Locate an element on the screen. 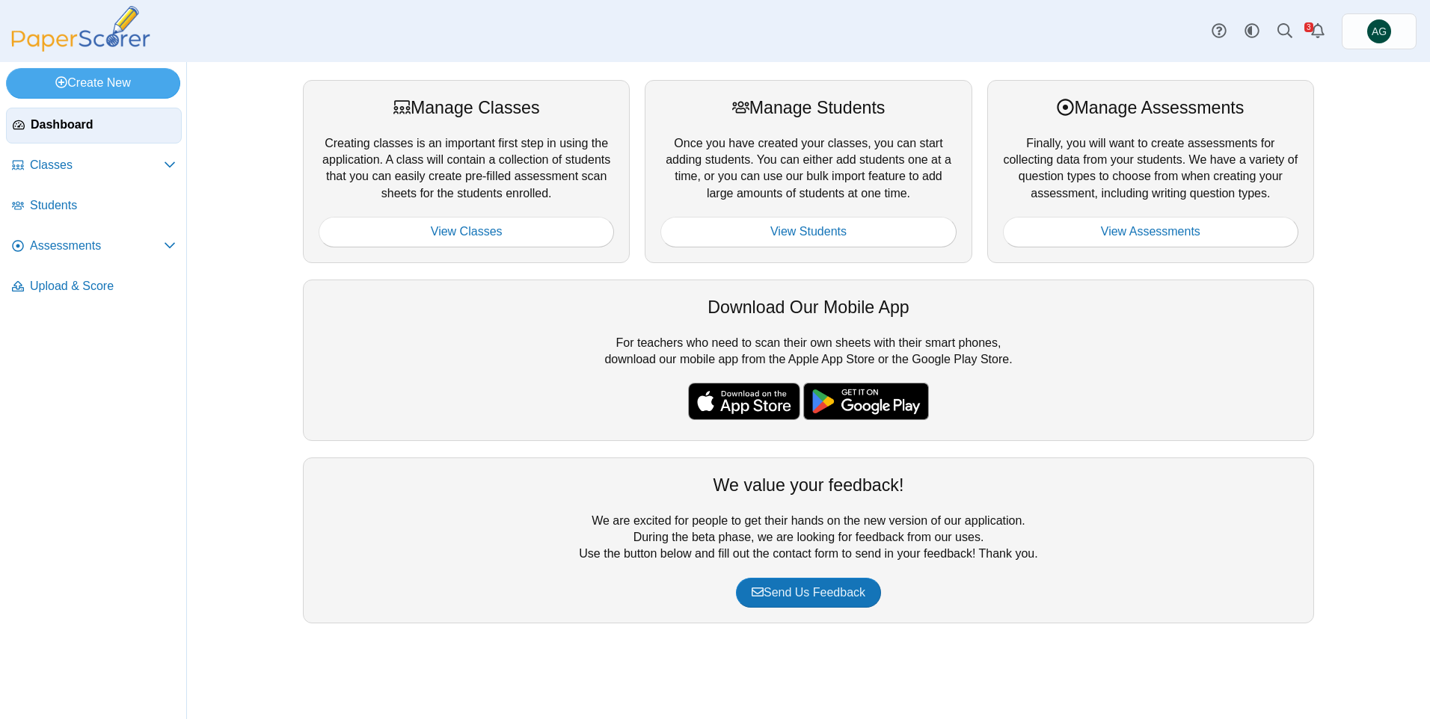 The image size is (1430, 719). a: Assessments is located at coordinates (93, 247).